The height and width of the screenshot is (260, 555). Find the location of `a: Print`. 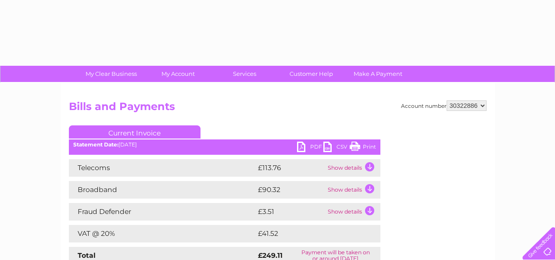

a: Print is located at coordinates (363, 148).